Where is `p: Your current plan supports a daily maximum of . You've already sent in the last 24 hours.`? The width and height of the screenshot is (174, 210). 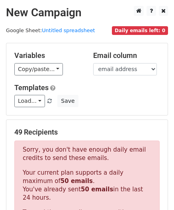
p: Your current plan supports a daily maximum of . You've already sent in the last 24 hours. is located at coordinates (87, 186).